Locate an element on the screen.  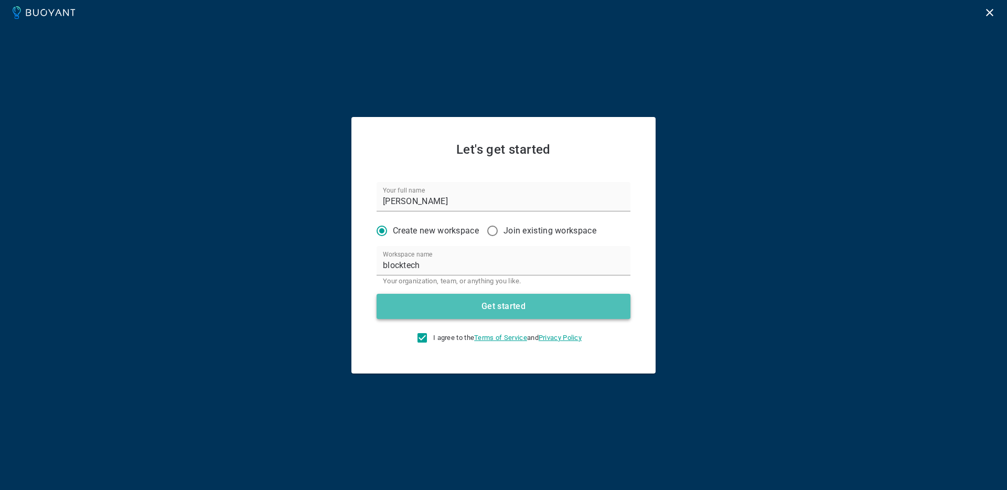
a: Privacy Policy is located at coordinates (560, 337).